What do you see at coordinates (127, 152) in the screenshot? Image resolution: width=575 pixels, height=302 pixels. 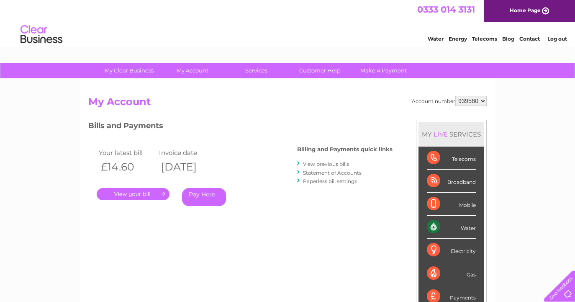 I see `td: Your latest bill` at bounding box center [127, 152].